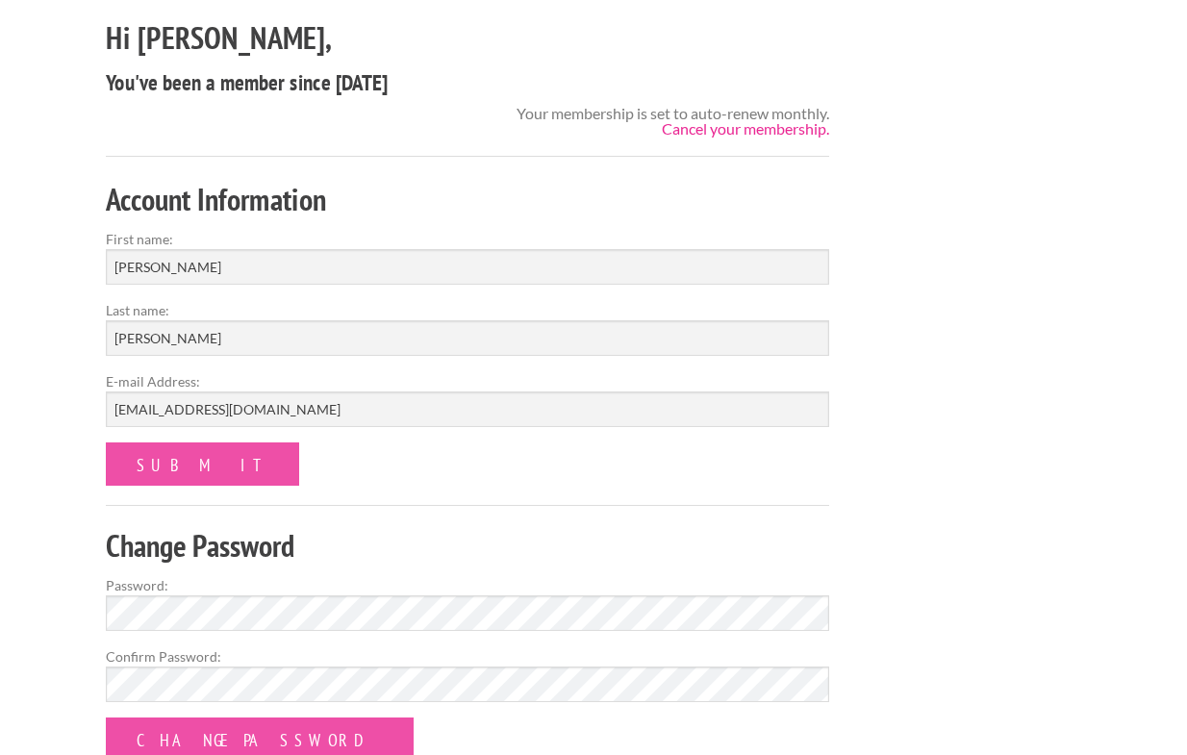  Describe the element at coordinates (468, 656) in the screenshot. I see `label: Confirm Password:` at that location.